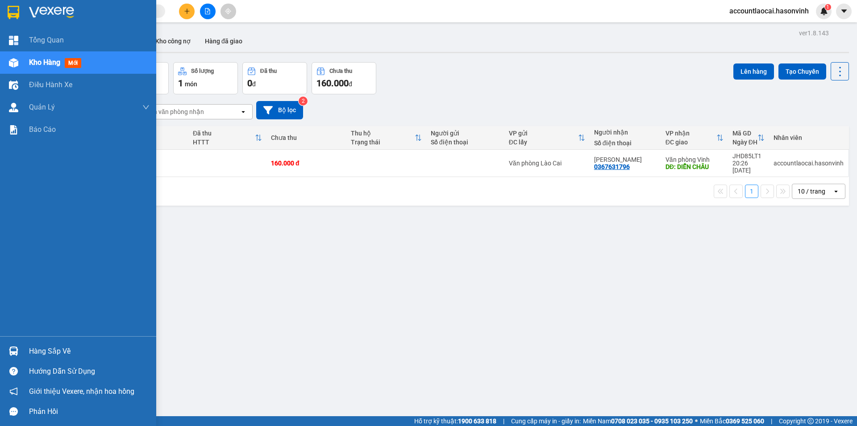 Image resolution: width=857 pixels, height=426 pixels. I want to click on div: accountlaocai.hasonvinh, so click(809, 163).